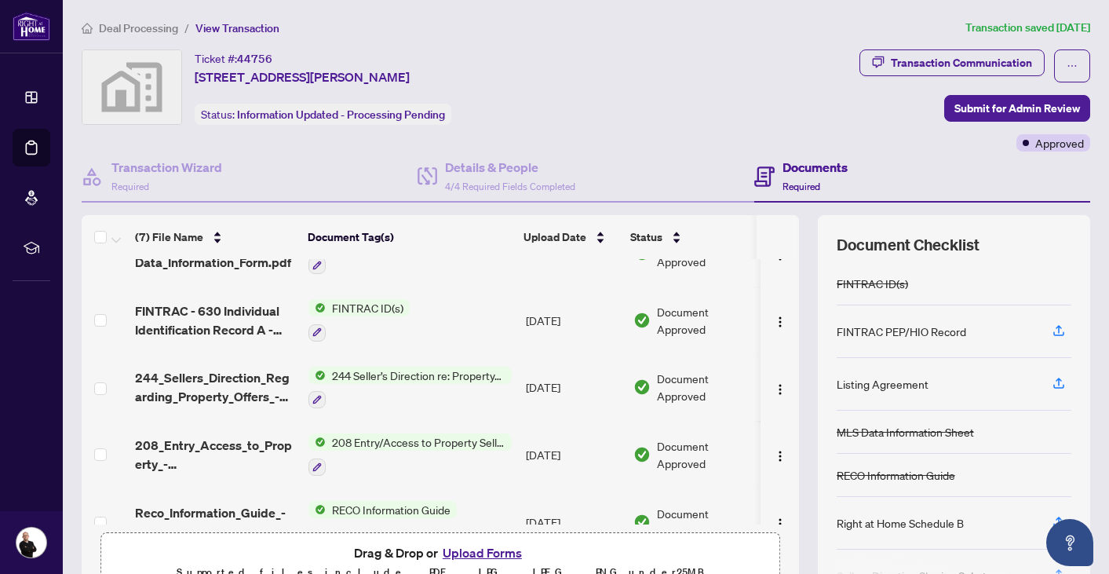  Describe the element at coordinates (410, 455) in the screenshot. I see `button: Status Icon208 Entry/Access to Property Seller Acknowledgement` at that location.